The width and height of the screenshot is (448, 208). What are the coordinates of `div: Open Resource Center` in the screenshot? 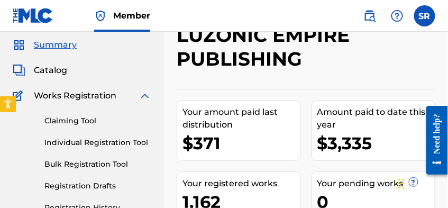 It's located at (19, 42).